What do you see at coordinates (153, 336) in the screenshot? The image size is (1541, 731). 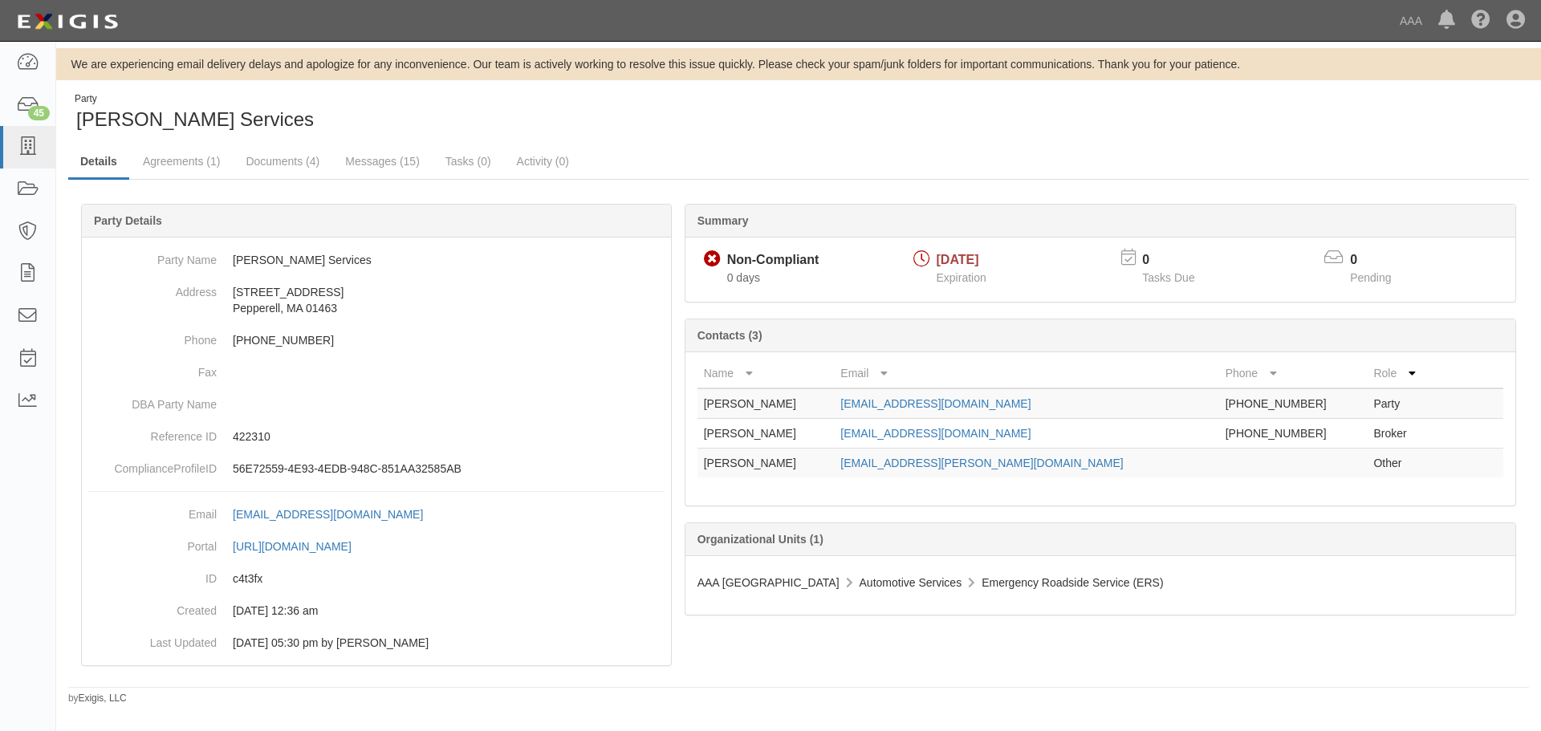 I see `dt: Phone` at bounding box center [153, 336].